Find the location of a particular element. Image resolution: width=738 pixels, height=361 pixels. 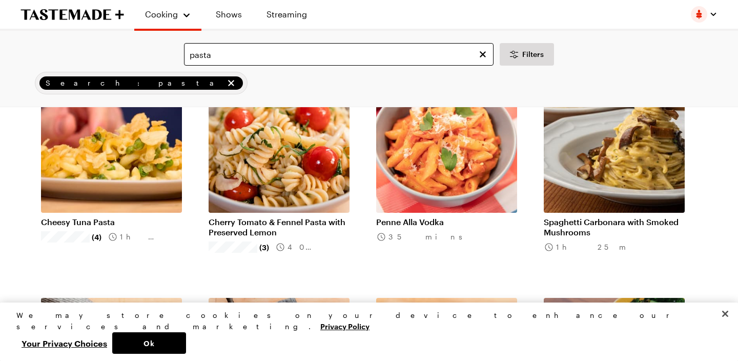

a: Cherry Tomato & Fennel Pasta with Preserved Lemon is located at coordinates (279, 227).